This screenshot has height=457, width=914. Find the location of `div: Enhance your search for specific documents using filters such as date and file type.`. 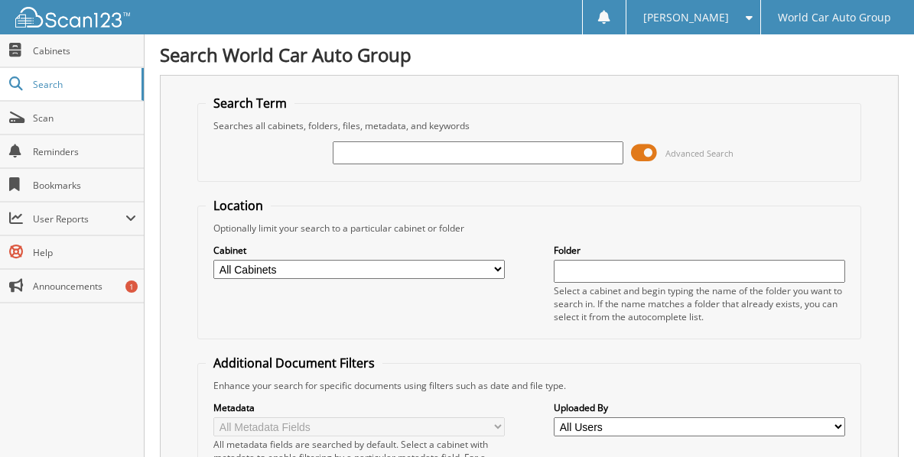

div: Enhance your search for specific documents using filters such as date and file type. is located at coordinates (529, 386).